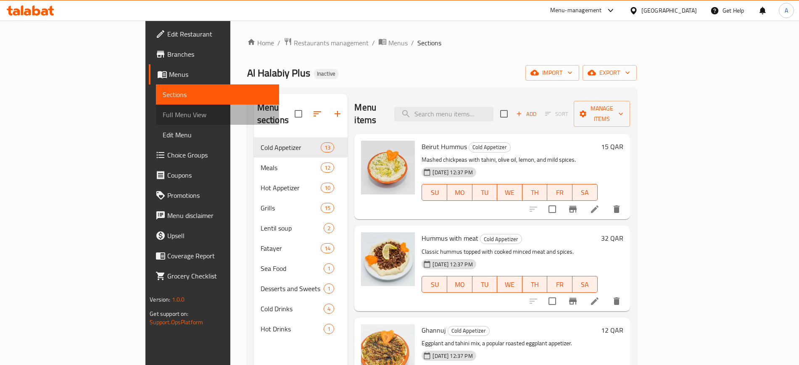 This screenshot has height=365, width=799. What do you see at coordinates (301, 289) in the screenshot?
I see `div: Desserts and Sweets1` at bounding box center [301, 289].